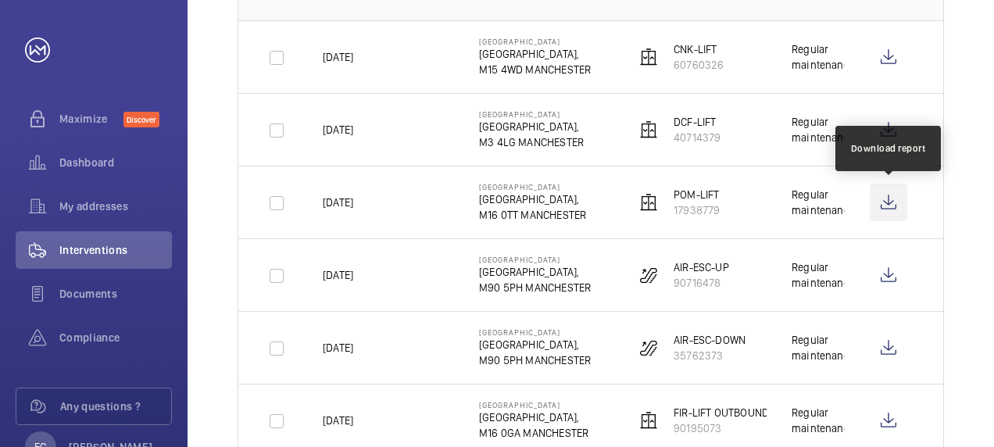 The image size is (994, 447). What do you see at coordinates (710, 340) in the screenshot?
I see `p: AIR-ESC-DOWN` at bounding box center [710, 340].